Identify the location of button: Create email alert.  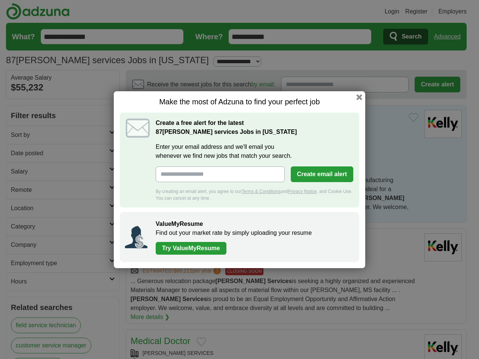
(322, 174).